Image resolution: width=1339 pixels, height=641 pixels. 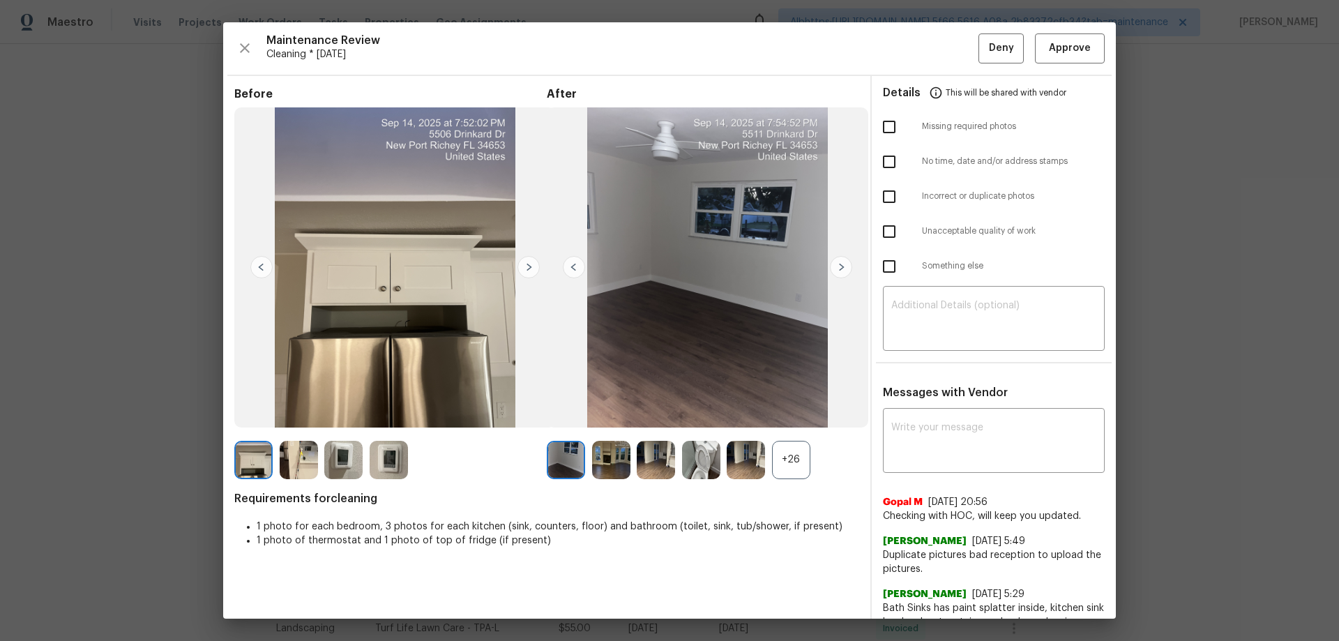 I want to click on span: After, so click(x=703, y=94).